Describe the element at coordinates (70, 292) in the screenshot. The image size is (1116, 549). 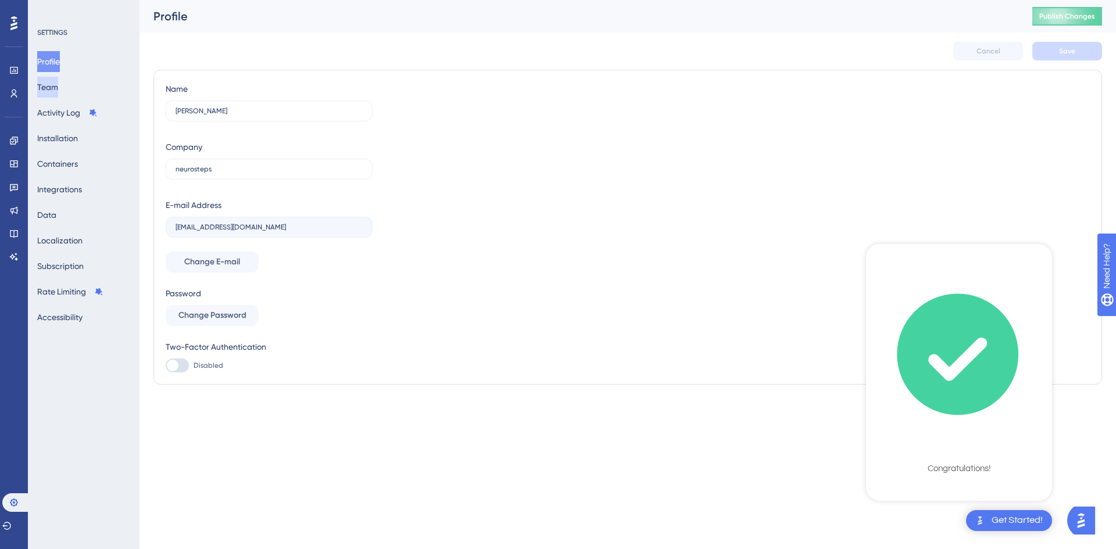
I see `button: Rate Limiting` at that location.